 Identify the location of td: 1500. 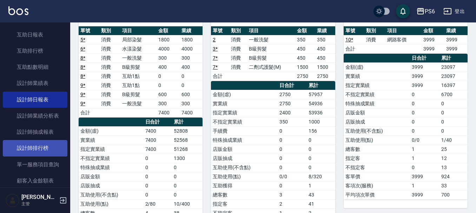
(305, 67).